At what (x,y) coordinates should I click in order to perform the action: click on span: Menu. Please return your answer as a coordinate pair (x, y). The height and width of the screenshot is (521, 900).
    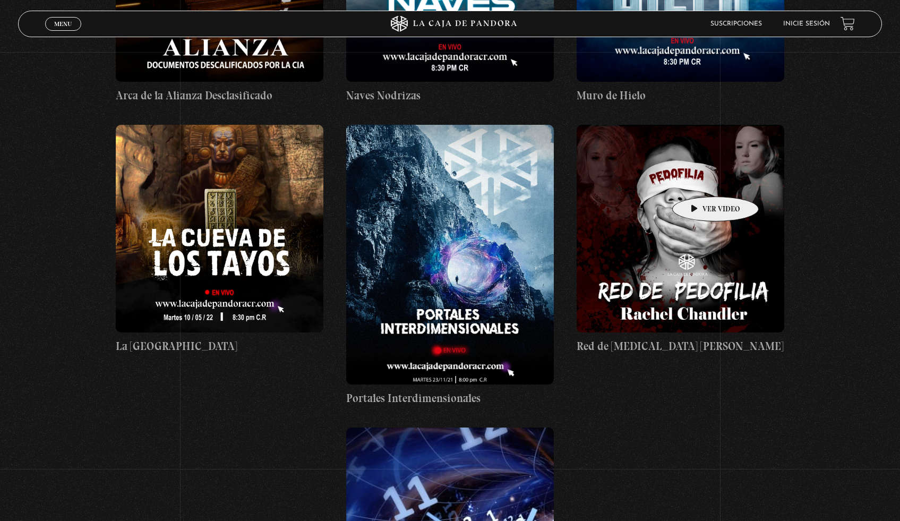
    Looking at the image, I should click on (63, 24).